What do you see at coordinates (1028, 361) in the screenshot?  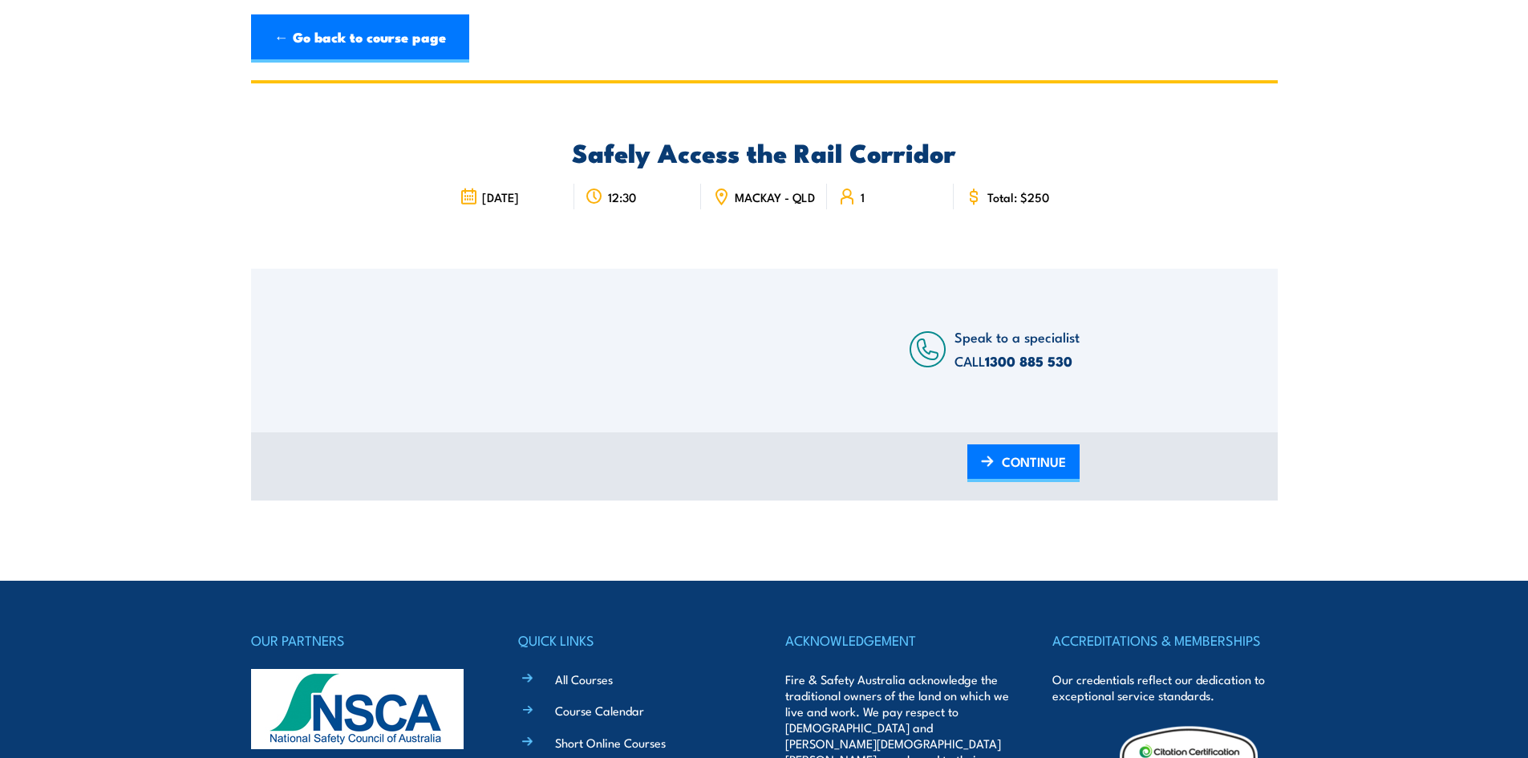 I see `a: 1300 885 530` at bounding box center [1028, 361].